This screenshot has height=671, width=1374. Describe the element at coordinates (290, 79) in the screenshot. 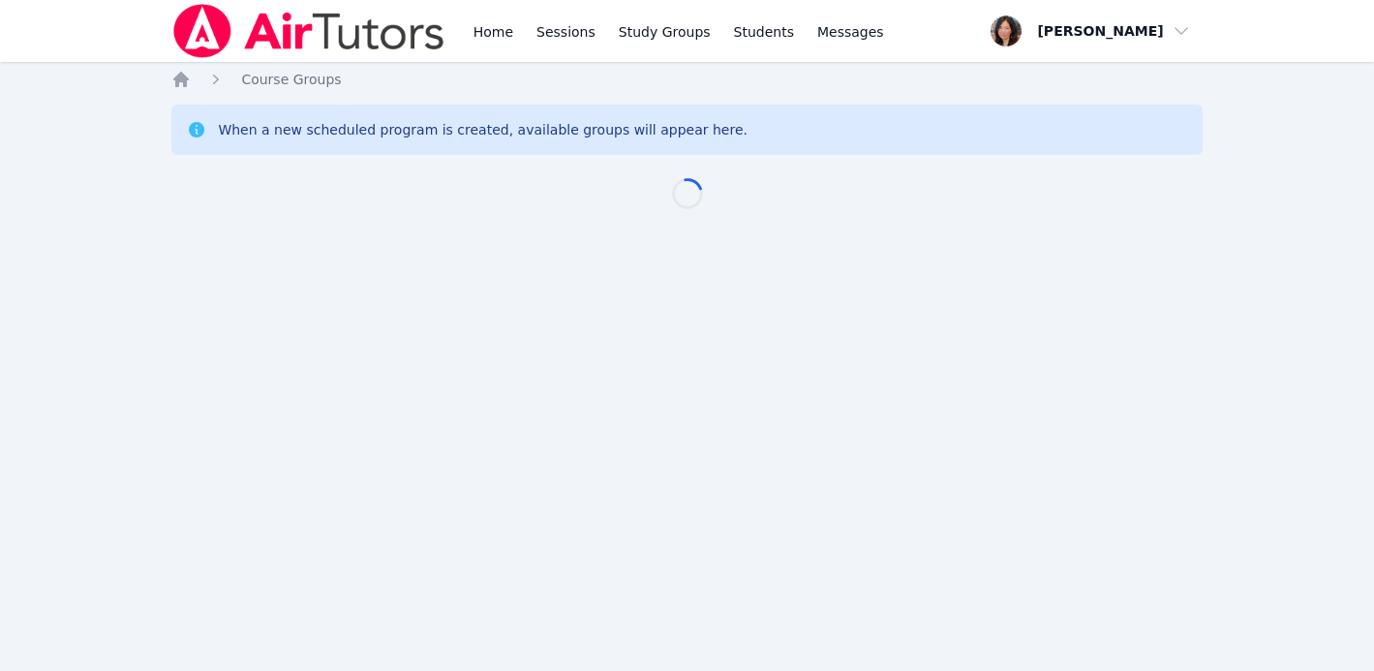

I see `a: Course Groups` at that location.